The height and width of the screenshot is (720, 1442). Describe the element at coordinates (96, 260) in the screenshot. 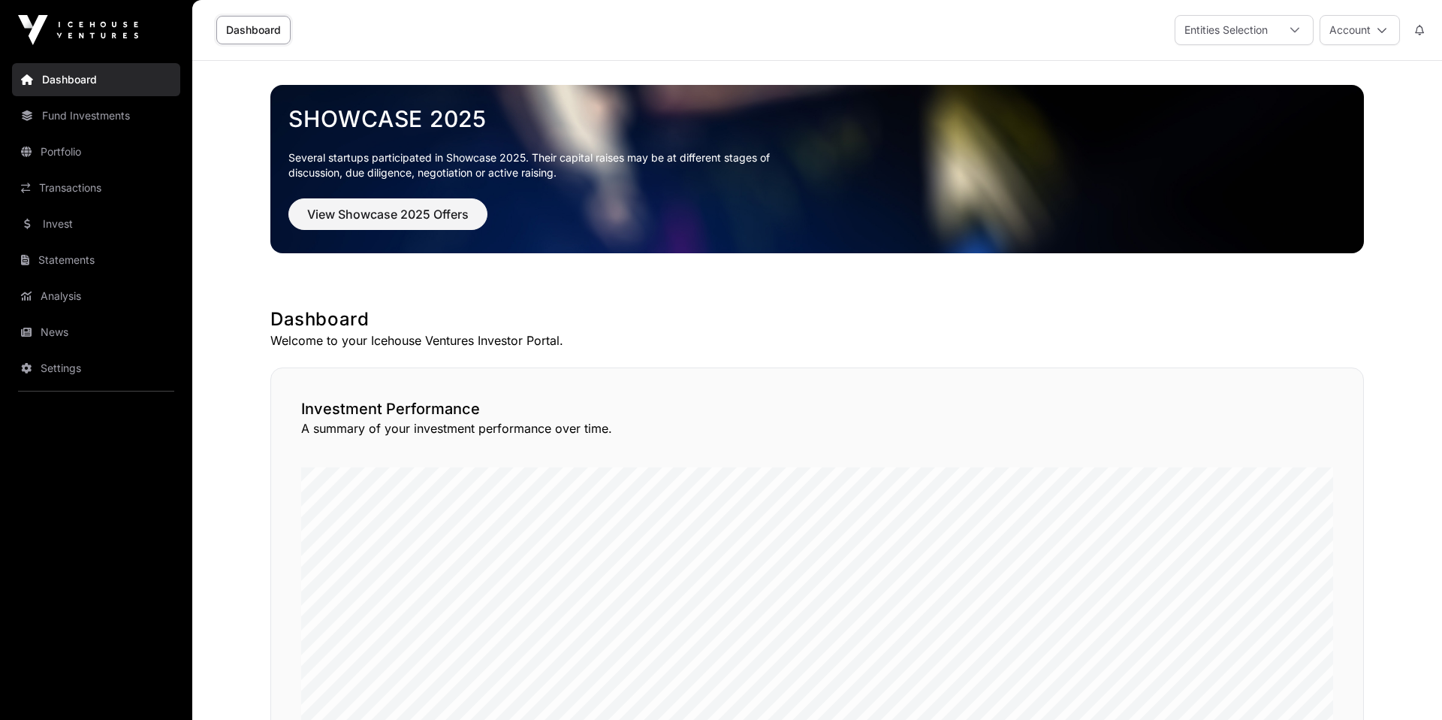

I see `a: Statements` at that location.